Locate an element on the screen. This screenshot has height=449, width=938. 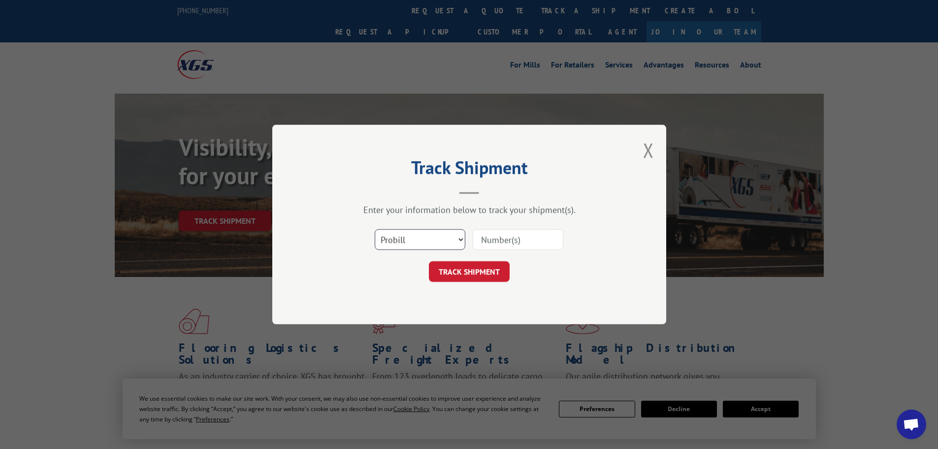
h2: Track Shipment is located at coordinates (469, 170).